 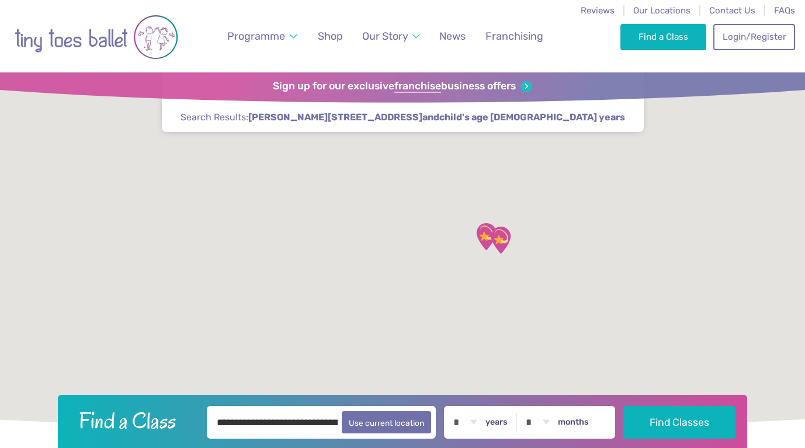 What do you see at coordinates (501, 240) in the screenshot?
I see `div: The Mick Jagger Centre` at bounding box center [501, 240].